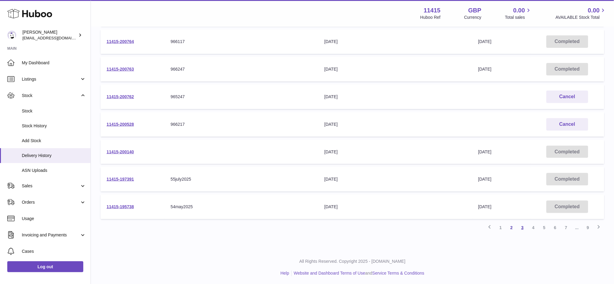 The height and width of the screenshot is (284, 614). What do you see at coordinates (475, 10) in the screenshot?
I see `strong: GBP` at bounding box center [475, 10].